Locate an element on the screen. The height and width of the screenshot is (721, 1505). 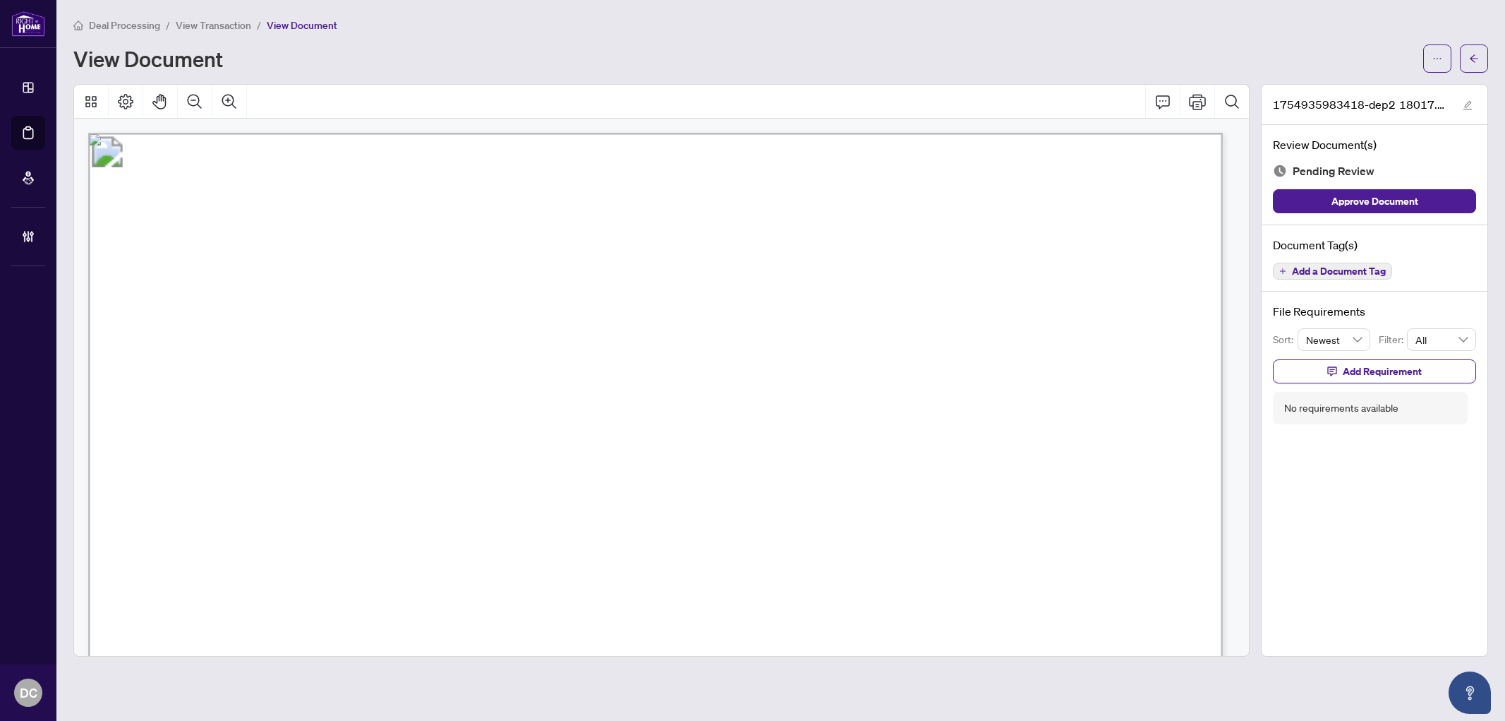
span: Add a Document Tag is located at coordinates (1339, 271).